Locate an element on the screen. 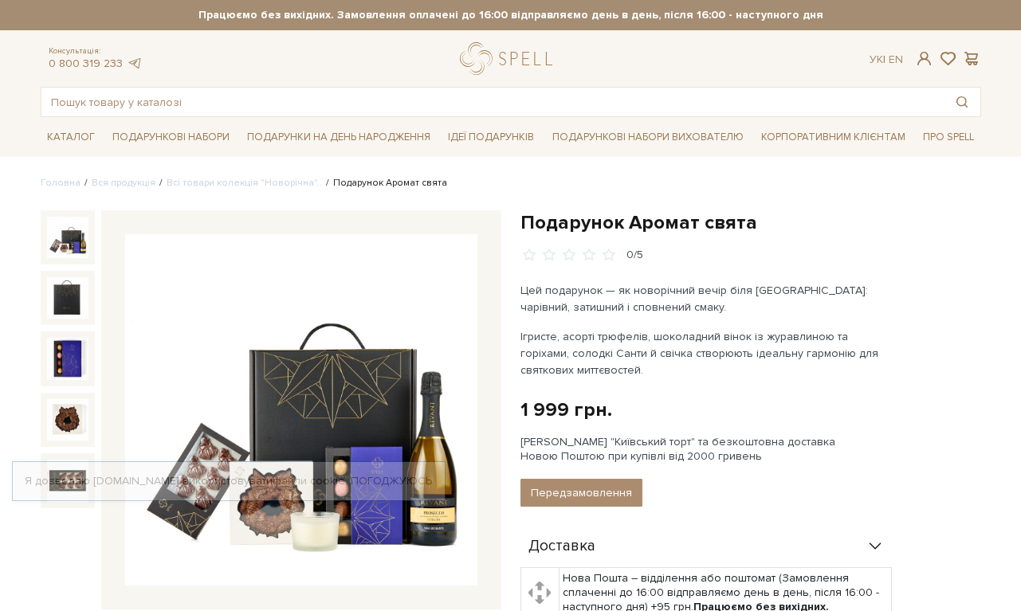 This screenshot has width=1021, height=611. strong: Працюємо без вихідних. Замовлення оплачені до 16:00 відправляємо день в день, після 16:00 - насту... is located at coordinates (511, 15).